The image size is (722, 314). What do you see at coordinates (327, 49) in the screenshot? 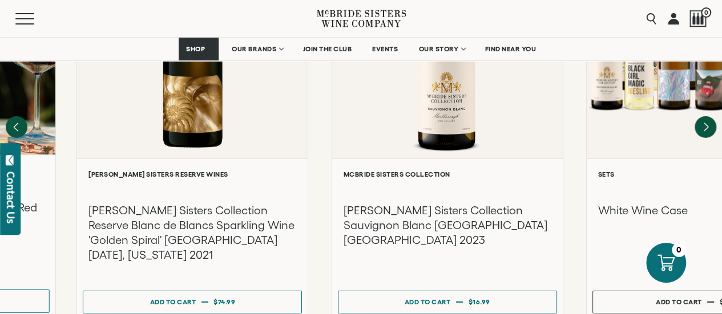
I see `a: JOIN THE CLUB` at bounding box center [327, 49].